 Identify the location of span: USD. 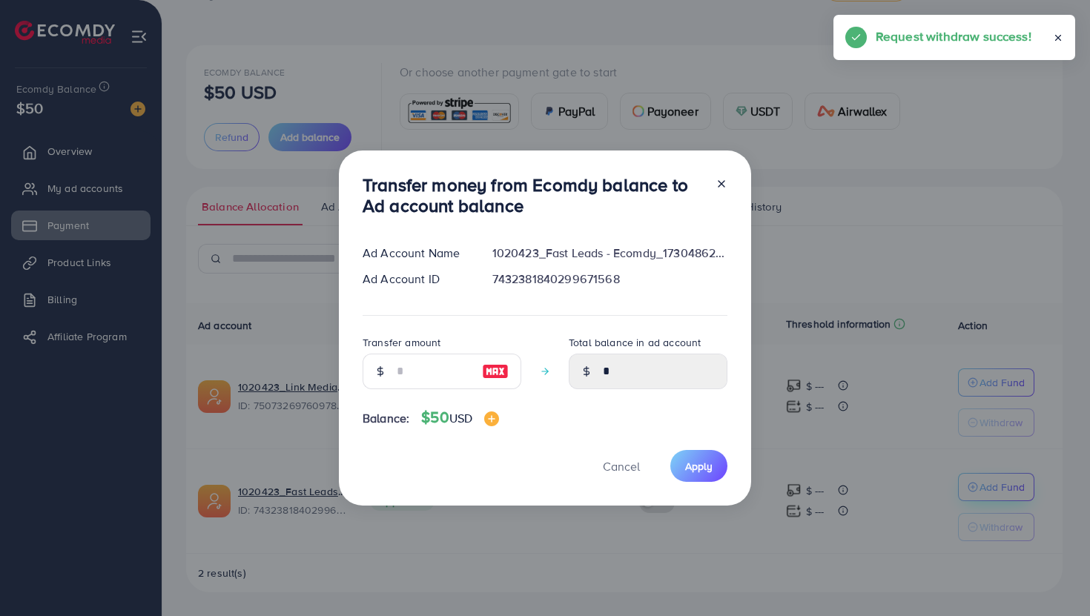
(461, 418).